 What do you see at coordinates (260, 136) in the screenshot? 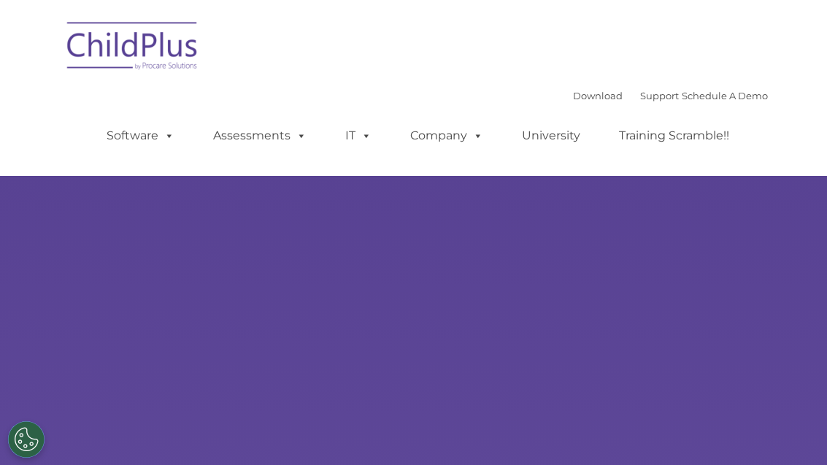
I see `a: Assessments` at bounding box center [260, 136].